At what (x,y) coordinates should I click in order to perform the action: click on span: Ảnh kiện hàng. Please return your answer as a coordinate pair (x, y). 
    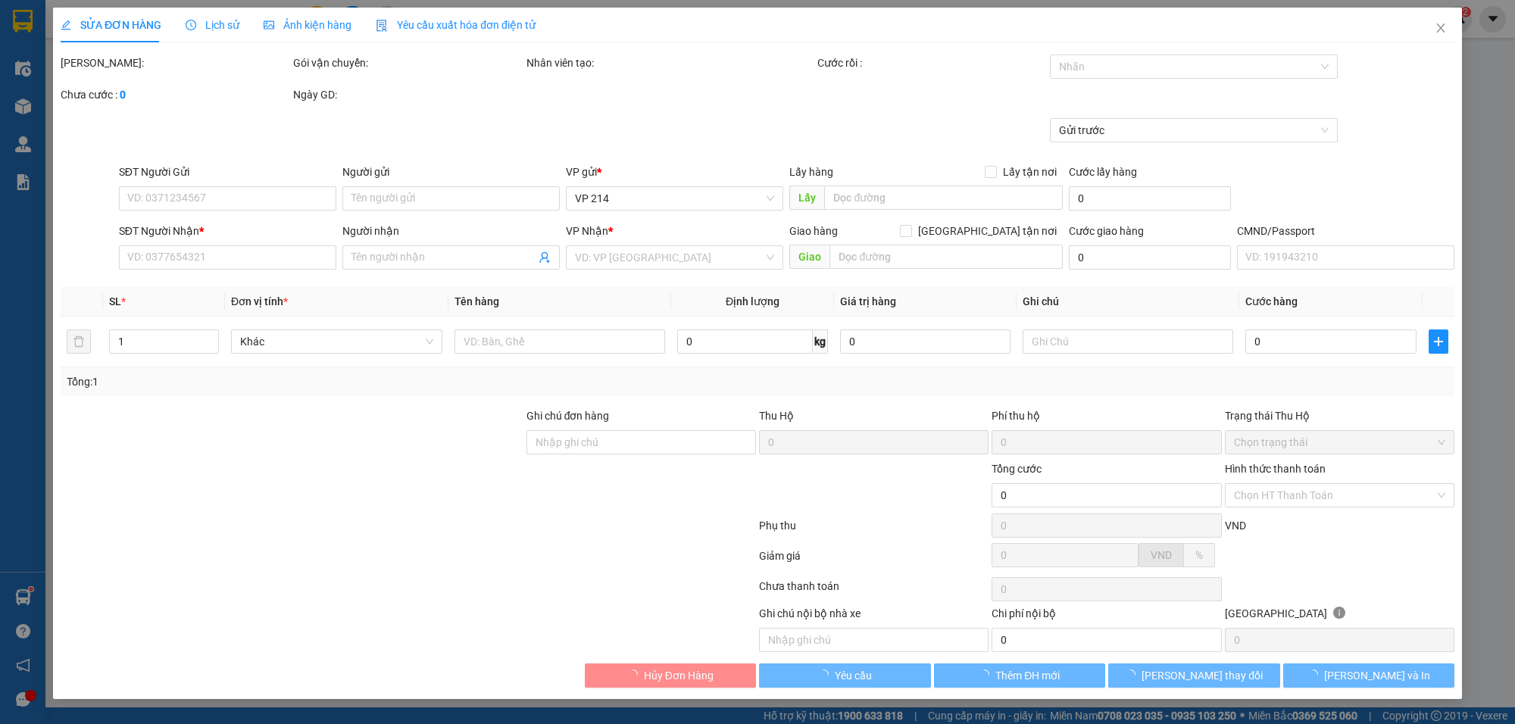
    Looking at the image, I should click on (307, 25).